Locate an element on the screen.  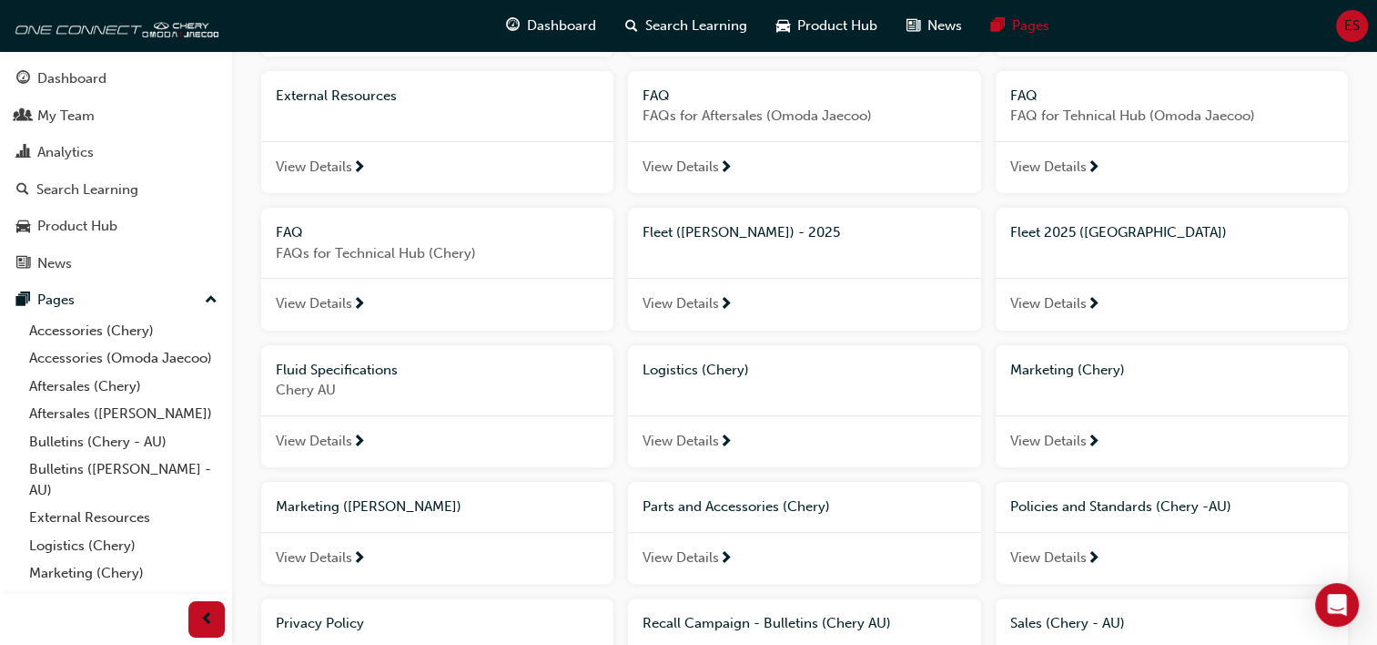
span: Policies and Standards (Chery -AU) is located at coordinates (1121, 506).